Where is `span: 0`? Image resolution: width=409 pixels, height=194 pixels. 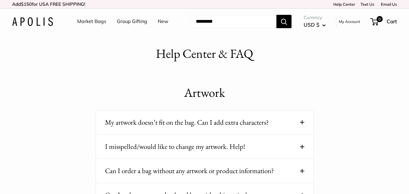
span: 0 is located at coordinates (380, 19).